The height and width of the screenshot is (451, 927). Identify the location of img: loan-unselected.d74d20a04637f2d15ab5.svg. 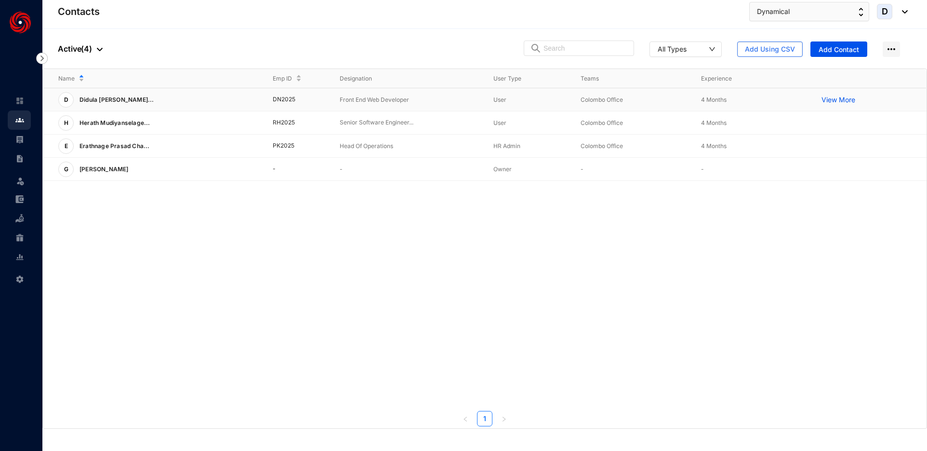
(20, 218).